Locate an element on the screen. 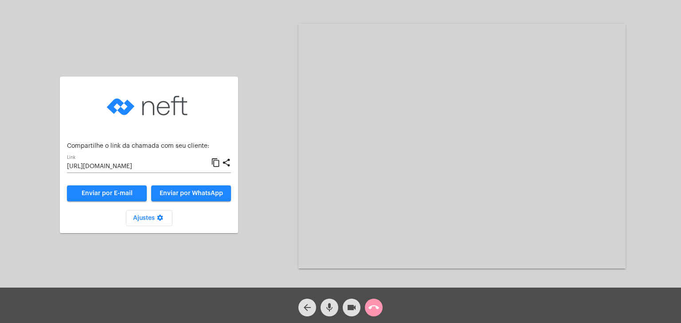 This screenshot has height=323, width=681. span: Enviar por WhatsApp is located at coordinates (191, 194).